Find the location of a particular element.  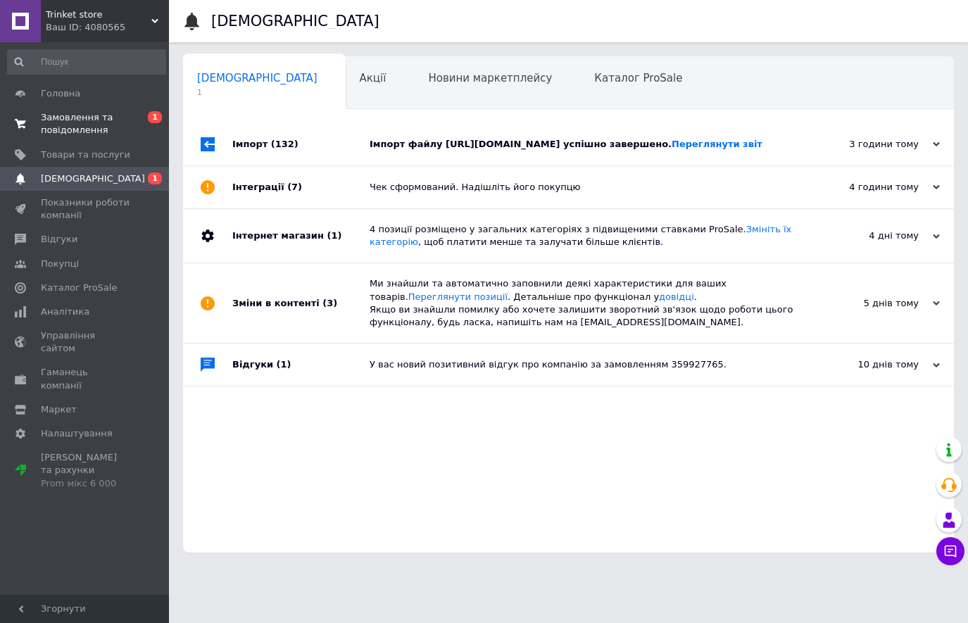

span: Головна is located at coordinates (61, 94).